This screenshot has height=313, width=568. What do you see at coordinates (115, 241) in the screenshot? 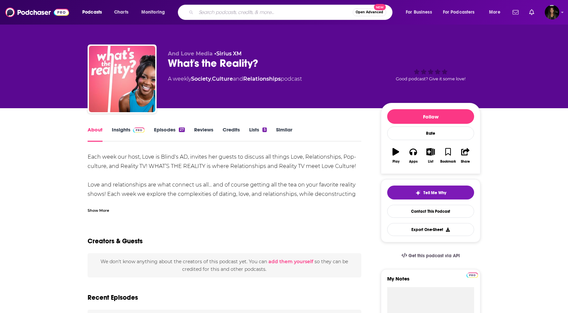
I see `h2: Creators & Guests` at bounding box center [115, 241].